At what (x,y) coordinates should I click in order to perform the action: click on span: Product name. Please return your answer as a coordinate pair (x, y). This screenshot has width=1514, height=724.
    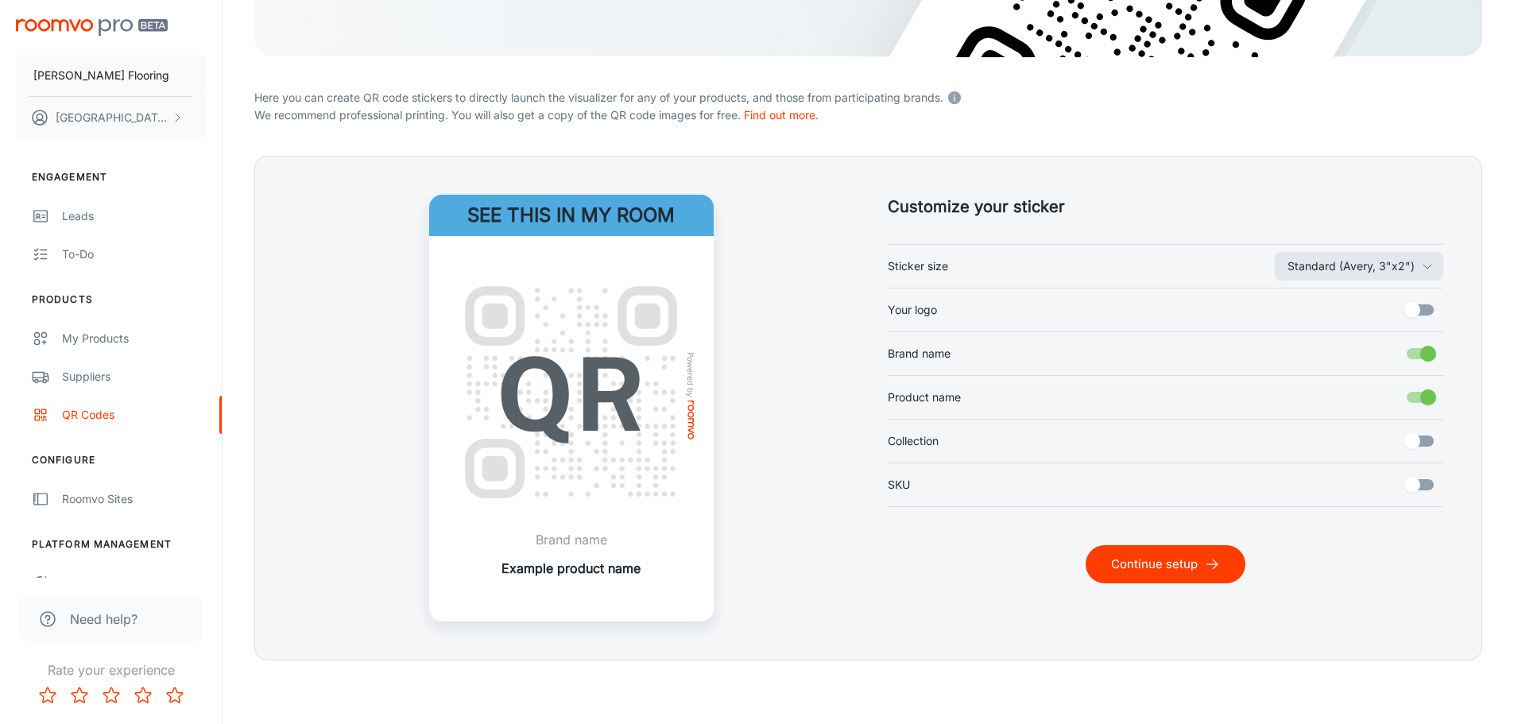
    Looking at the image, I should click on (924, 397).